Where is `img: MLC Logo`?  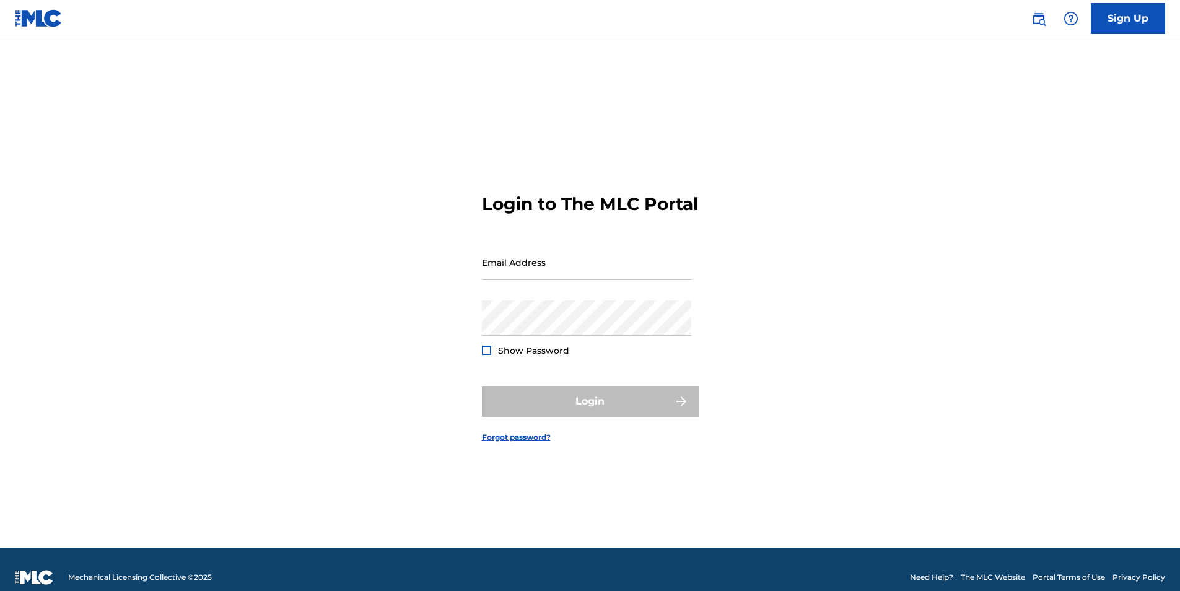 img: MLC Logo is located at coordinates (38, 18).